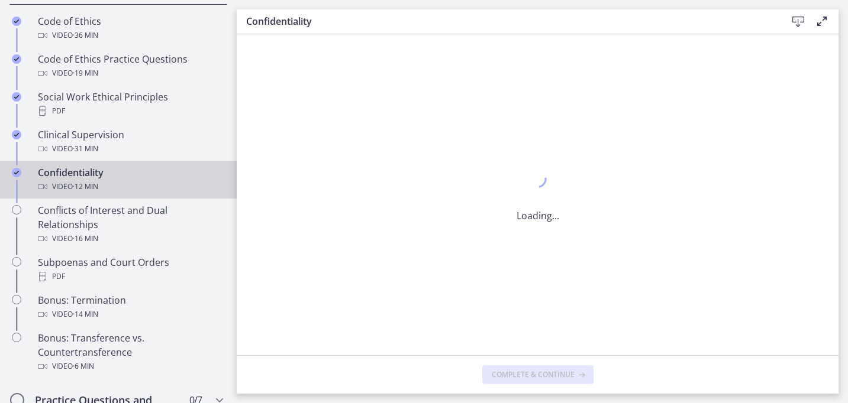  What do you see at coordinates (130, 225) in the screenshot?
I see `div: Conflicts of Interest and Dual Relationships` at bounding box center [130, 225].